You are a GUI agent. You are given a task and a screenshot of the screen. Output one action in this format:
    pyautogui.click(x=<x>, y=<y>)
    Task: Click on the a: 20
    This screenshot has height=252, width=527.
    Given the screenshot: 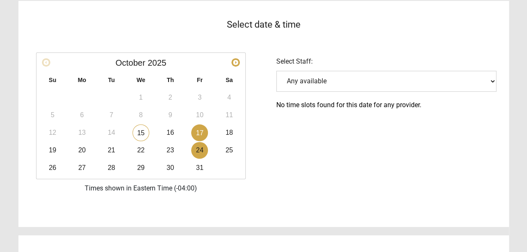 What is the action you would take?
    pyautogui.click(x=82, y=150)
    